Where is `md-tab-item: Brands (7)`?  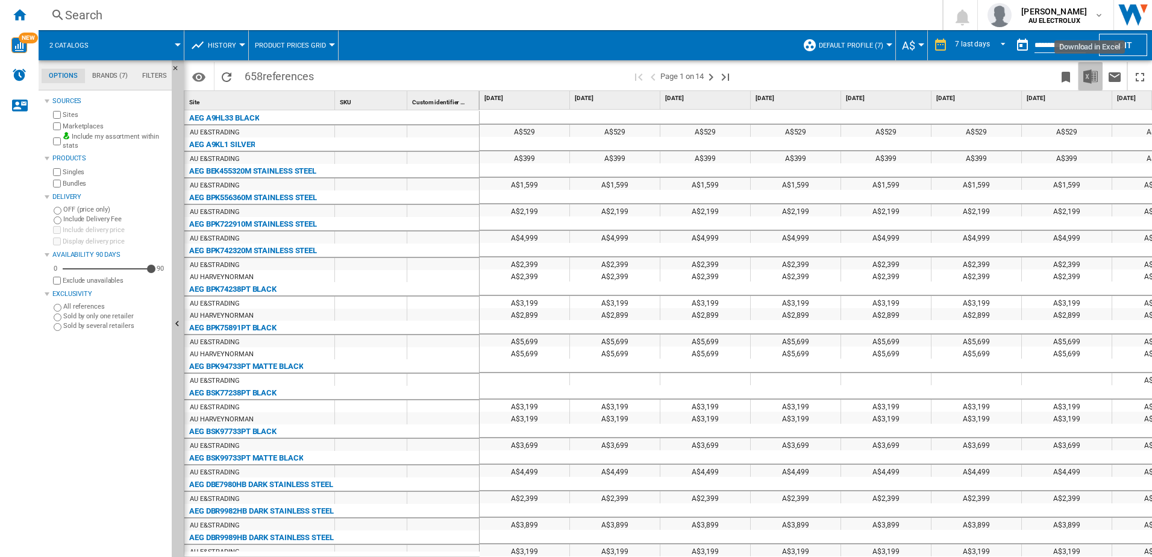 md-tab-item: Brands (7) is located at coordinates (110, 76).